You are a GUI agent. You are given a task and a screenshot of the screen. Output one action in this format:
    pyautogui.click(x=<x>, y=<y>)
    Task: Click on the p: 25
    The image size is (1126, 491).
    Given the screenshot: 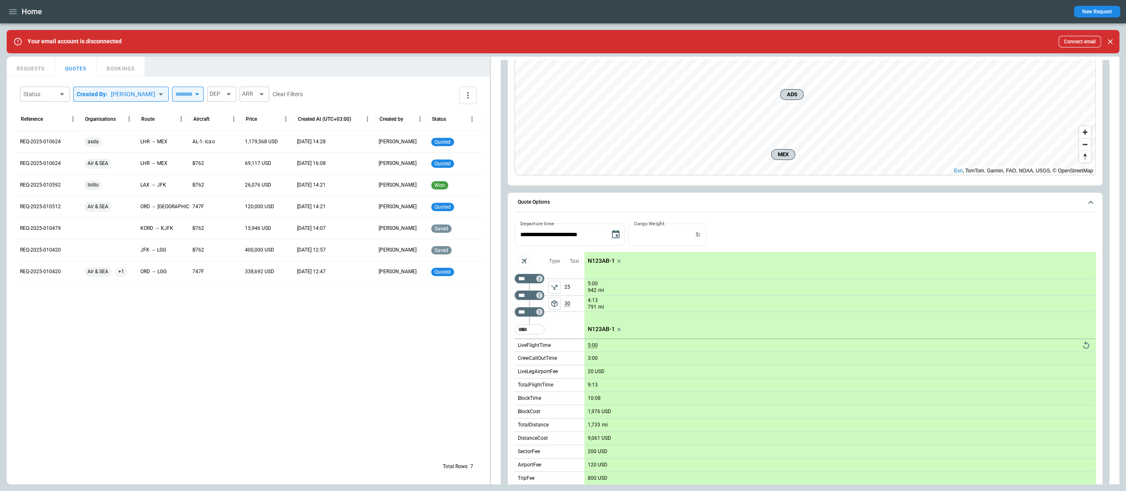 What is the action you would take?
    pyautogui.click(x=575, y=287)
    